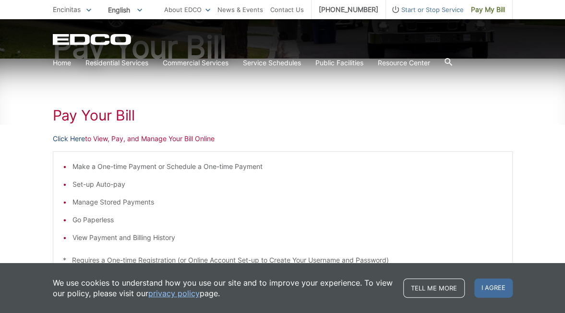 This screenshot has width=565, height=313. Describe the element at coordinates (339, 63) in the screenshot. I see `a: Public Facilities` at that location.